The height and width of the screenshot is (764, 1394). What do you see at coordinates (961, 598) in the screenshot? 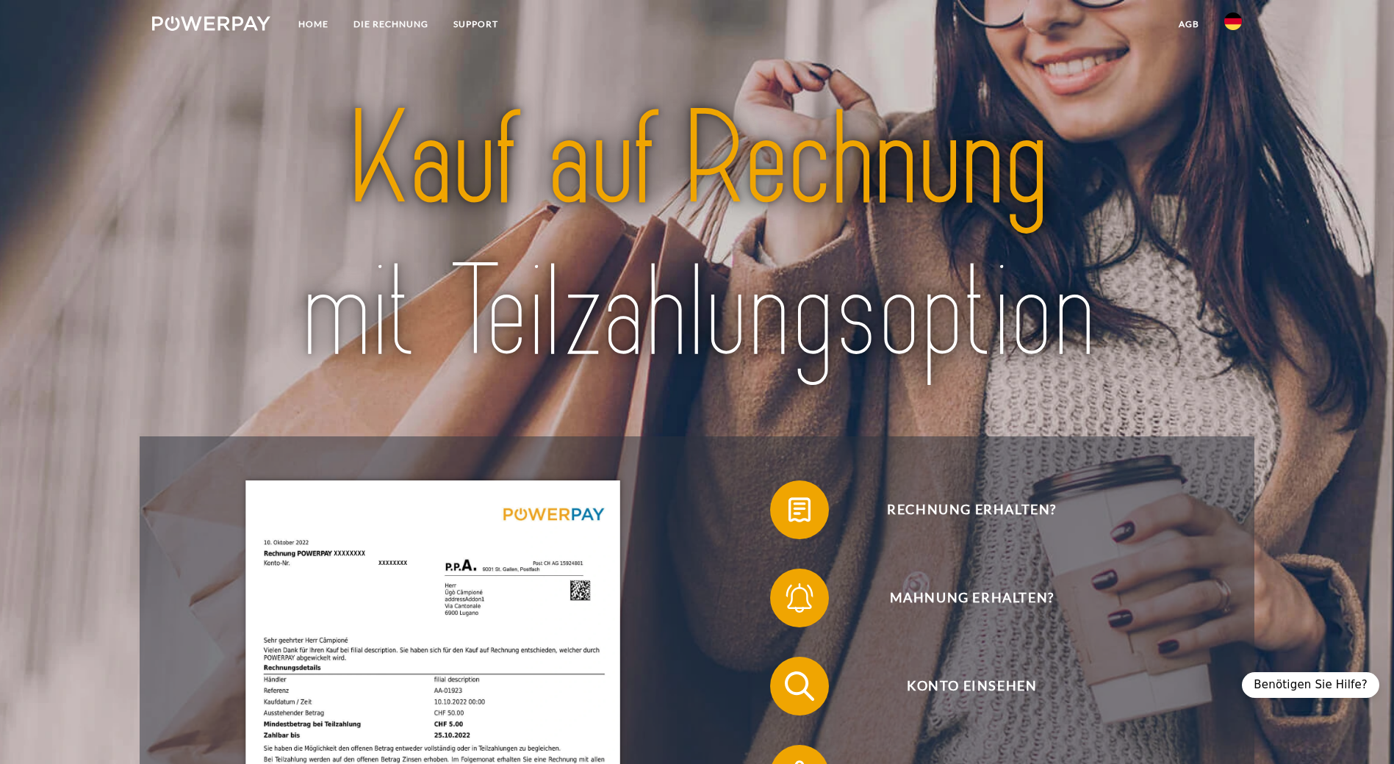
I see `button: Mahnung erhalten?` at bounding box center [961, 598].